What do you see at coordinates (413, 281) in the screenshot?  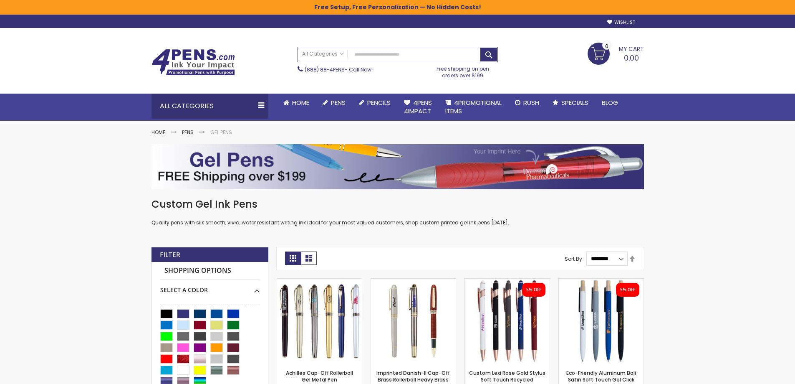 I see `a: Imprinted Danish-II Cap-Off Brass Rollerball Heavy Brass Pen with Gold Accents` at bounding box center [413, 281].